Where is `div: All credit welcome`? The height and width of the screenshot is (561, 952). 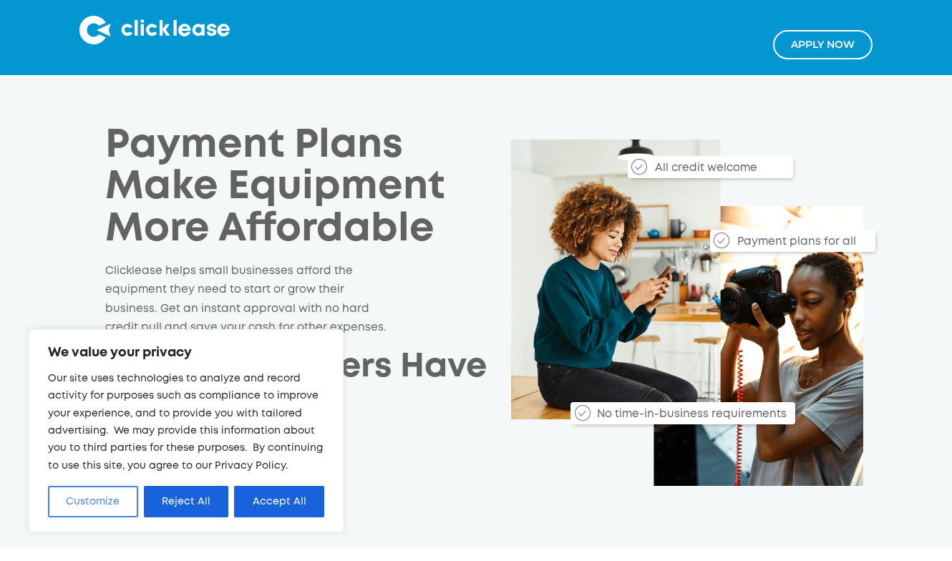 div: All credit welcome is located at coordinates (720, 168).